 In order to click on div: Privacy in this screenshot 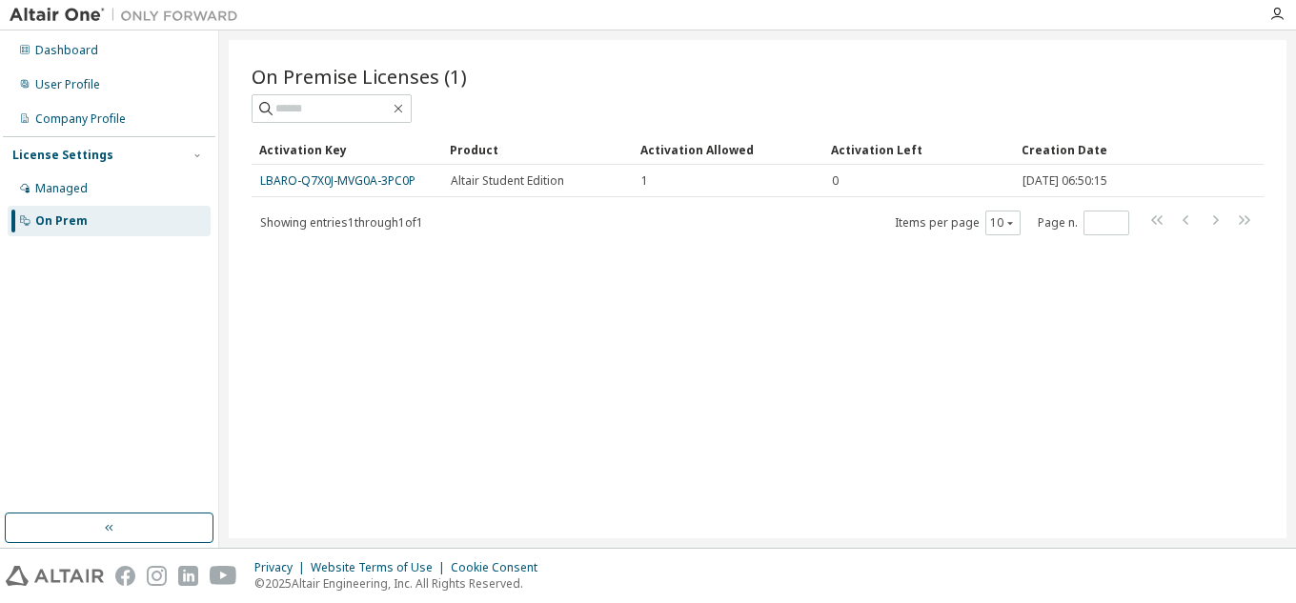, I will do `click(282, 568)`.